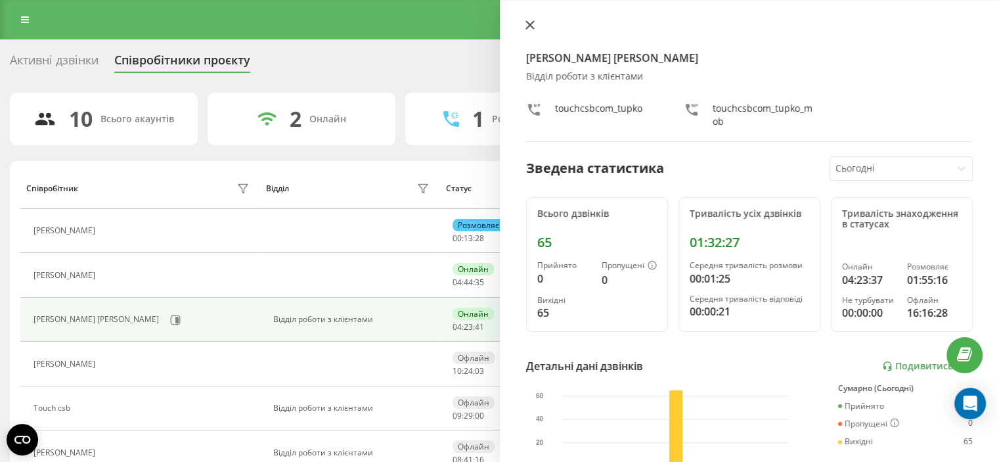 Image resolution: width=999 pixels, height=462 pixels. What do you see at coordinates (749, 242) in the screenshot?
I see `div: 01:32:27` at bounding box center [749, 242].